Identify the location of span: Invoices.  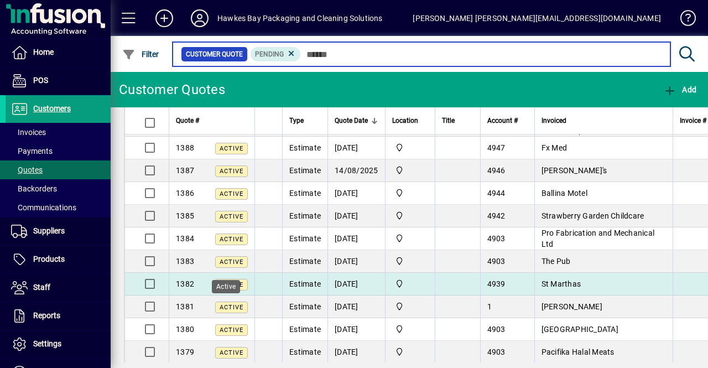
(28, 132).